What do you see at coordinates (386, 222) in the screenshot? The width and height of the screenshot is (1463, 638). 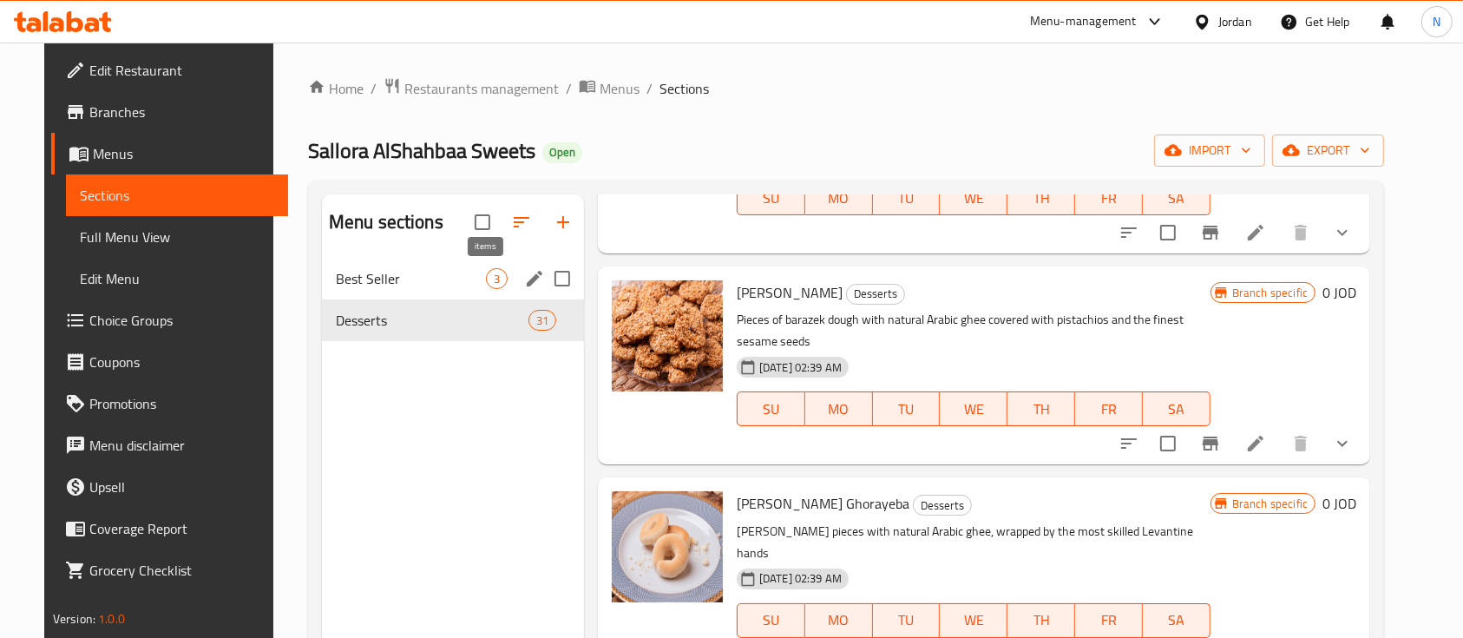 I see `h2: Menu sections` at bounding box center [386, 222].